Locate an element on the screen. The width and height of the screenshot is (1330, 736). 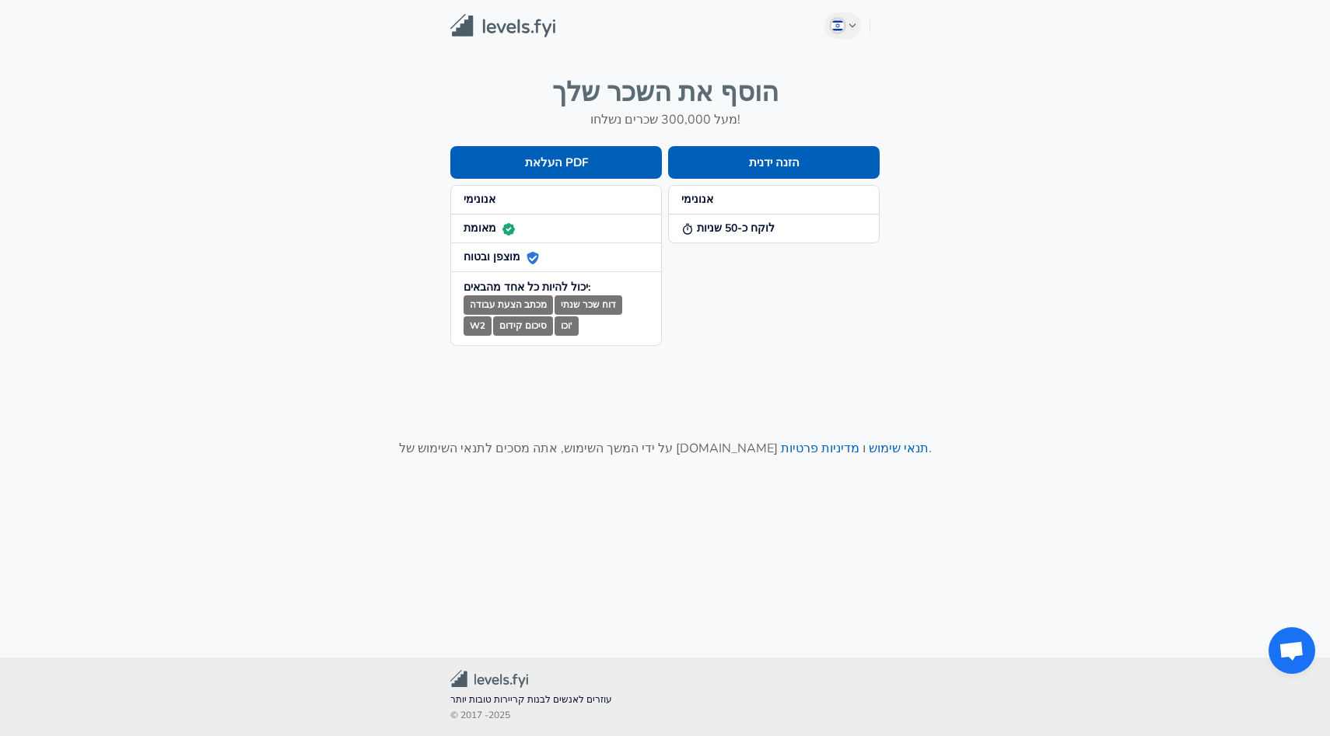
button: העלאת PDF is located at coordinates (556, 163).